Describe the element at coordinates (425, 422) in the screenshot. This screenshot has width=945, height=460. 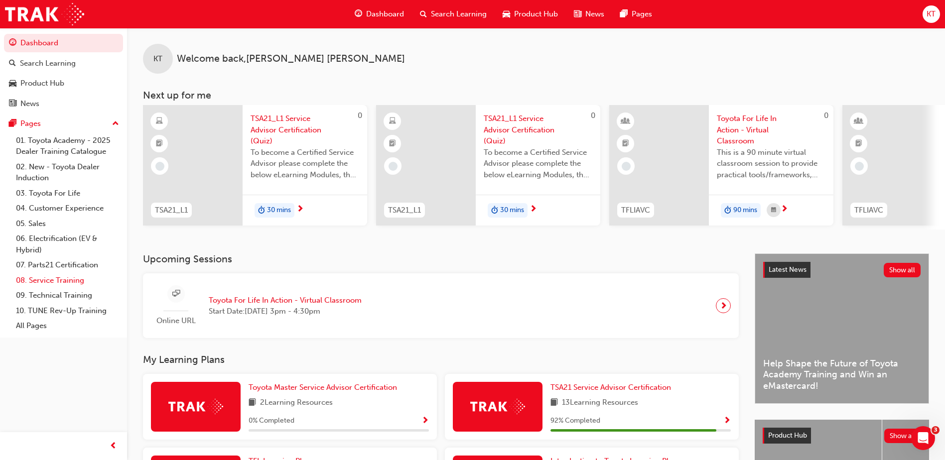
I see `span: Show Progress` at that location.